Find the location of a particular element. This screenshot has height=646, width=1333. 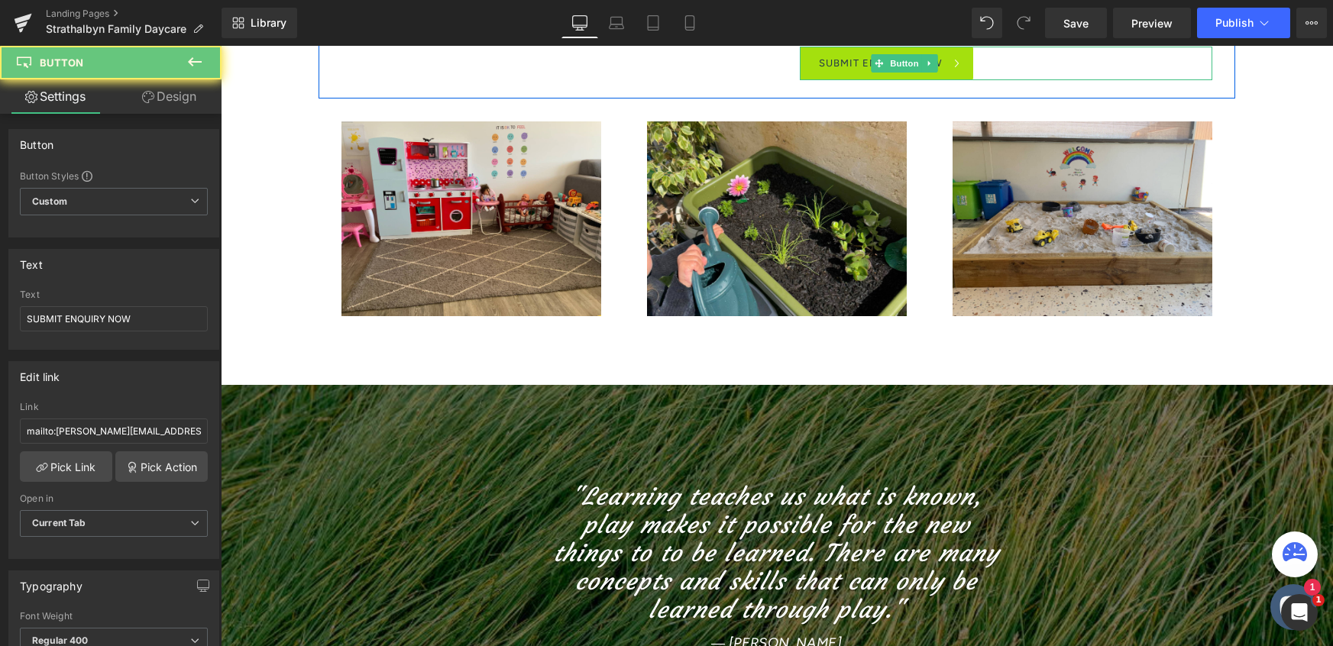

a: New Library is located at coordinates (259, 23).